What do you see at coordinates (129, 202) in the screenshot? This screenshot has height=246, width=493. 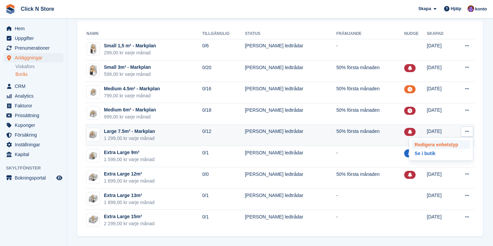 I see `div: 1 899,00 kr varje månad` at bounding box center [129, 202].